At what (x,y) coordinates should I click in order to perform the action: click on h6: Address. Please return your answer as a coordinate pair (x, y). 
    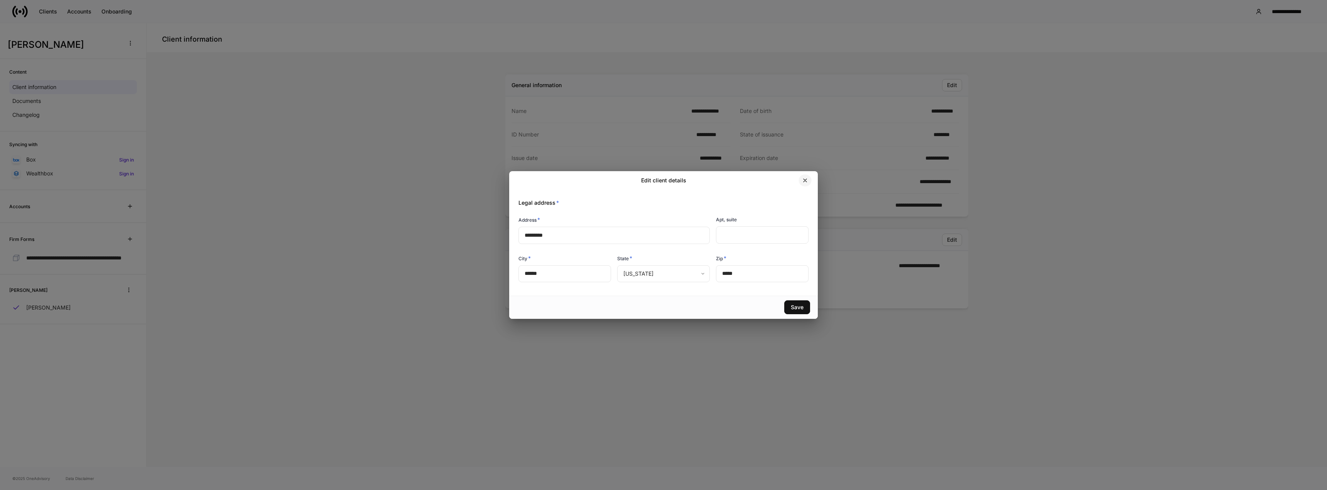
    Looking at the image, I should click on (529, 220).